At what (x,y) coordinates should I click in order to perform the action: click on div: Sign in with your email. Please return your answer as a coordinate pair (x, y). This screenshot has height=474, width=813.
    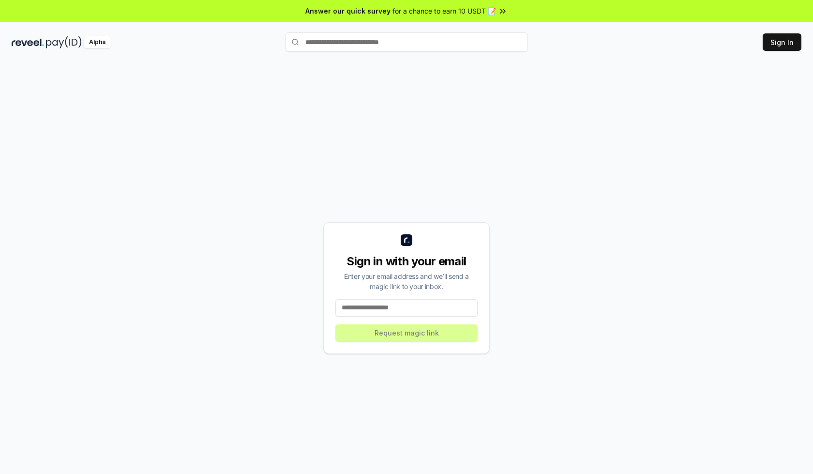
    Looking at the image, I should click on (406, 261).